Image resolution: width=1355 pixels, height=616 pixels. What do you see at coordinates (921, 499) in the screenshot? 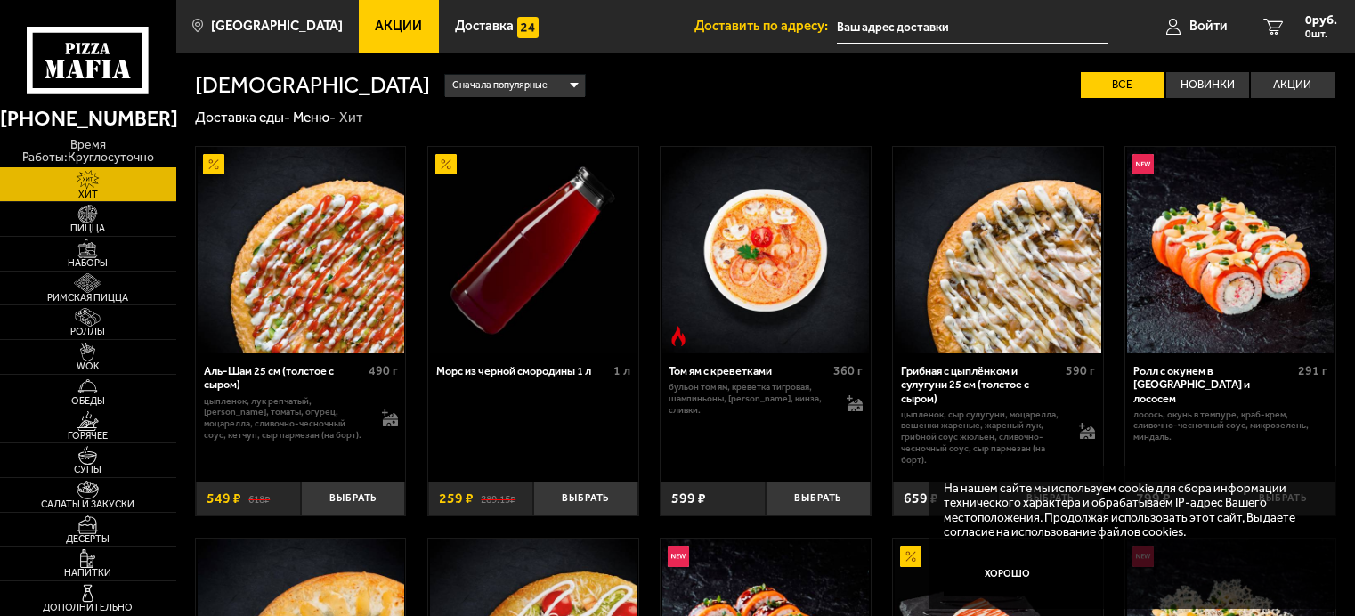
I see `span: 659 ₽` at bounding box center [921, 499].